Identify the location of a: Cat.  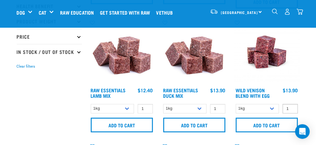
(42, 12).